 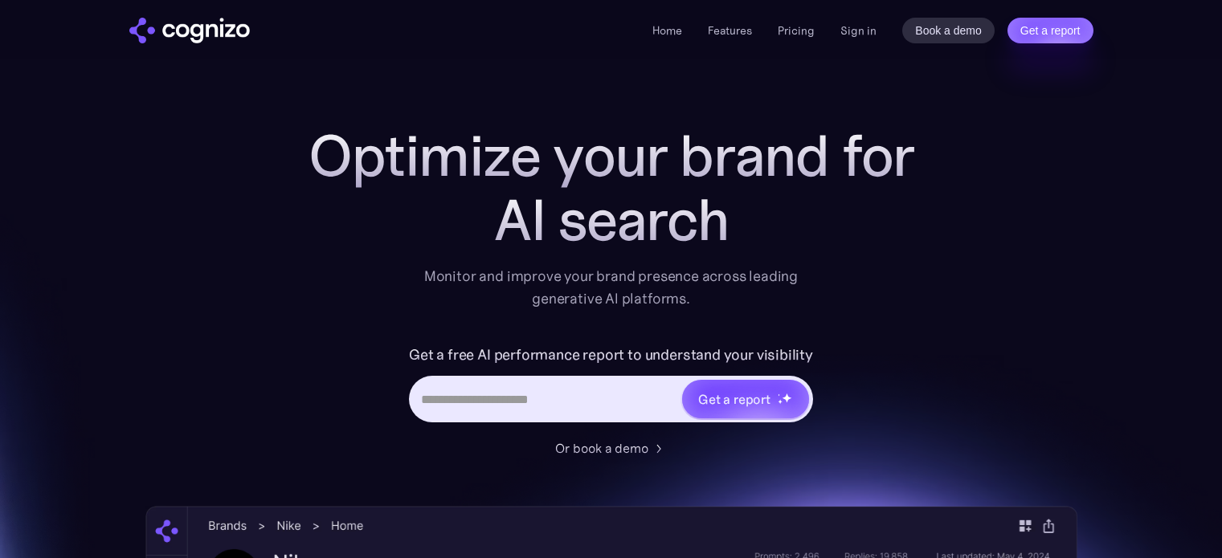 What do you see at coordinates (948, 31) in the screenshot?
I see `a: Book a demo` at bounding box center [948, 31].